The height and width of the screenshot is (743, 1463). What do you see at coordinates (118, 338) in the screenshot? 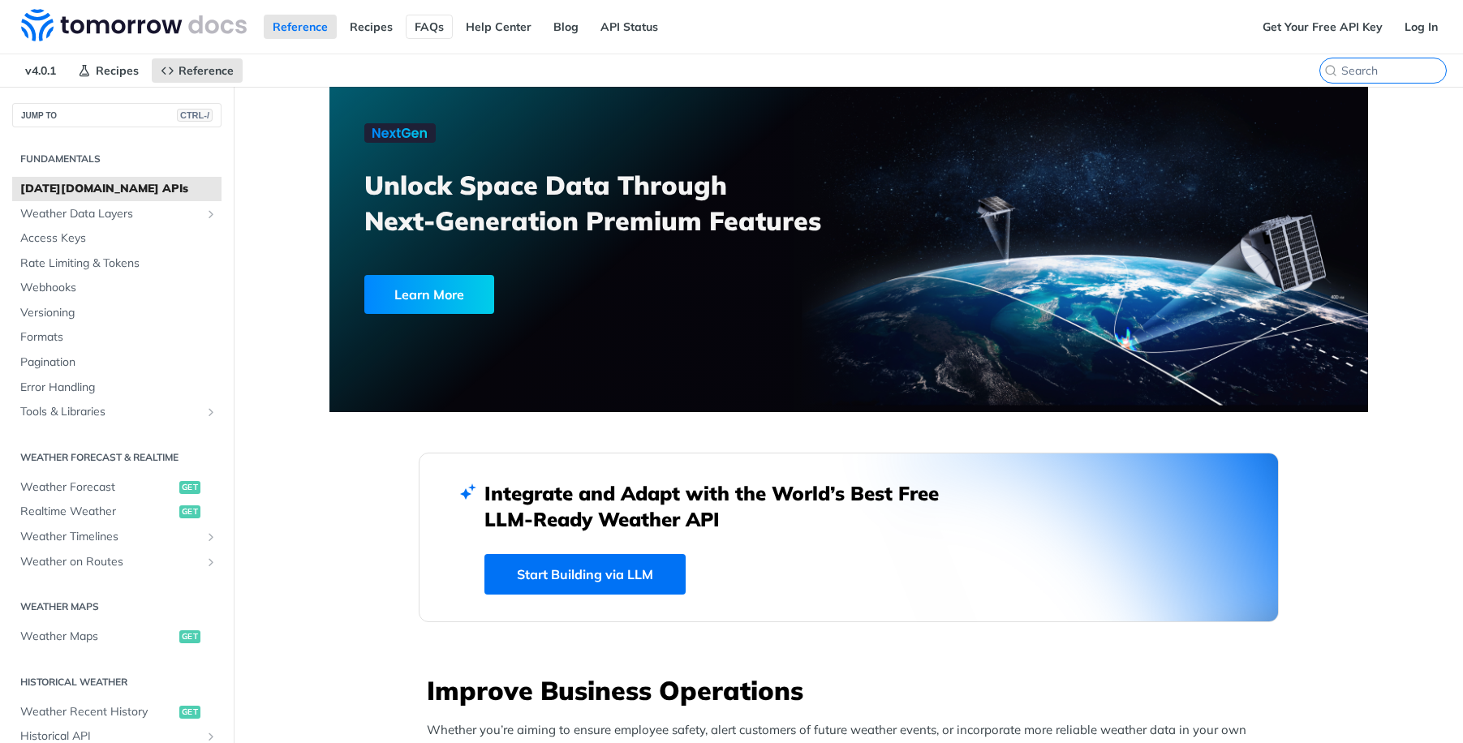
I see `span: Formats` at bounding box center [118, 338].